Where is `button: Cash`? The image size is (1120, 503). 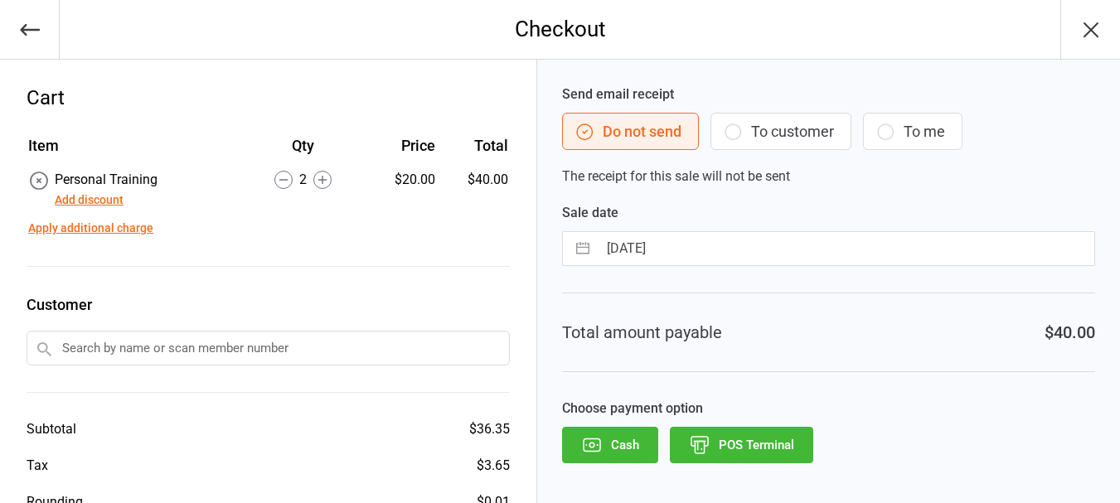
button: Cash is located at coordinates (610, 445).